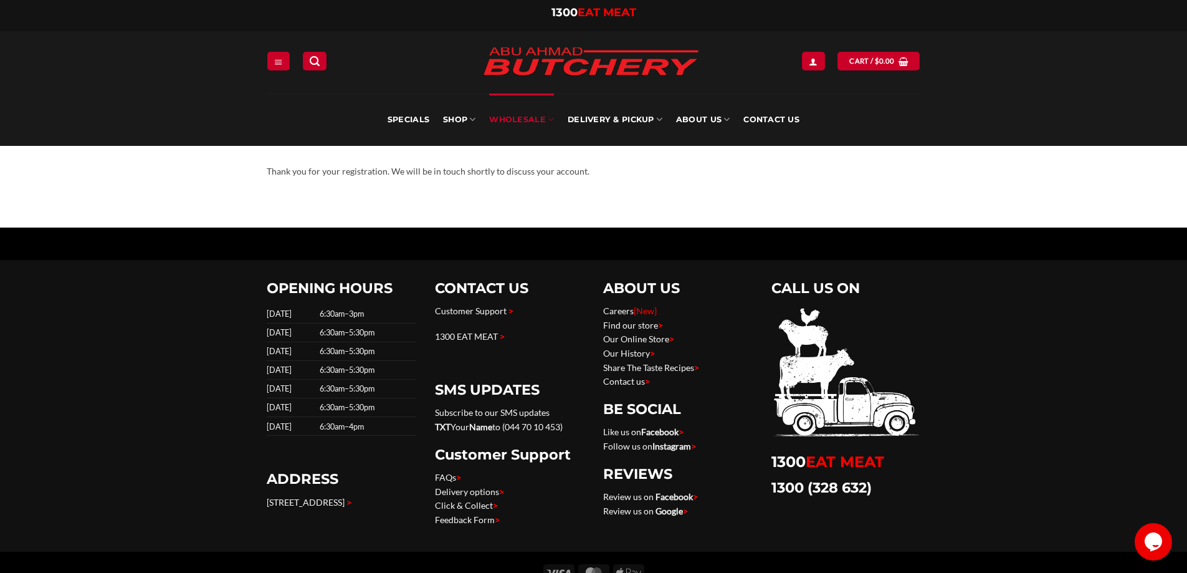 The image size is (1187, 573). What do you see at coordinates (626, 381) in the screenshot?
I see `a: Contact us>` at bounding box center [626, 381].